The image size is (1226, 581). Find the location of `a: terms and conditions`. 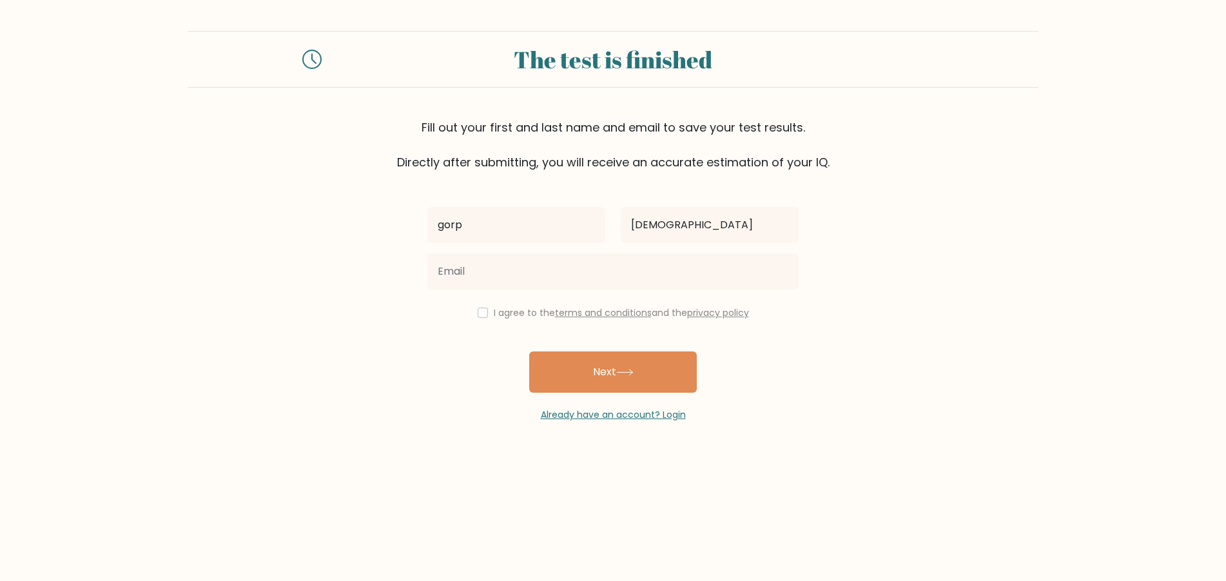

a: terms and conditions is located at coordinates (603, 313).